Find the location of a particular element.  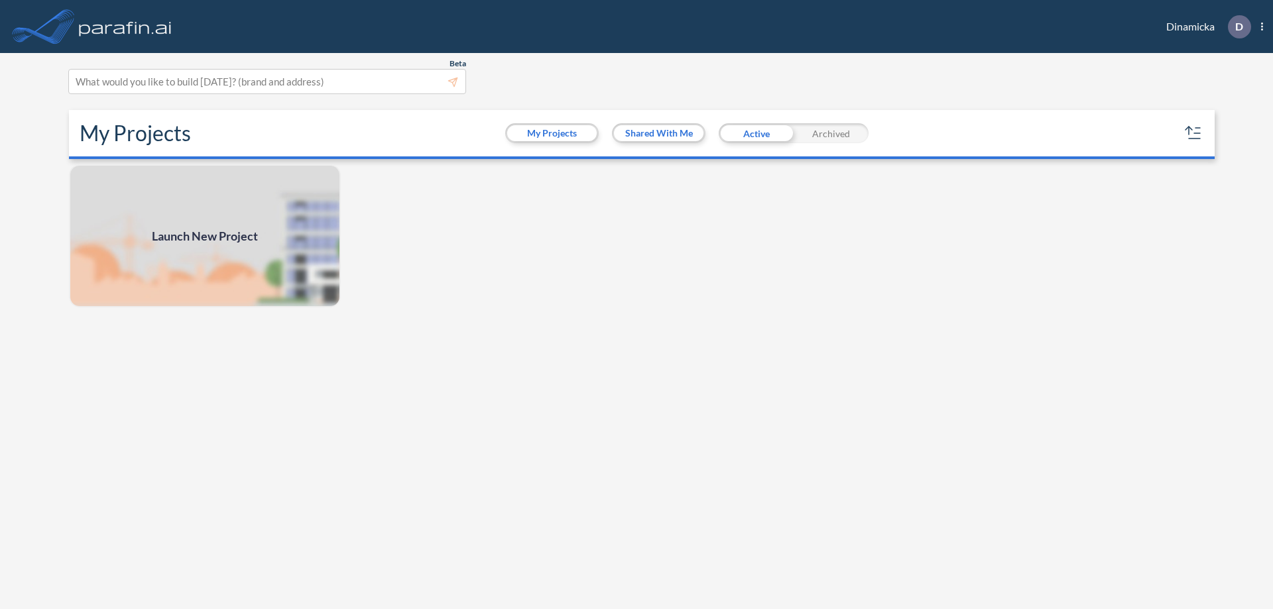

span: Launch New Project is located at coordinates (205, 236).